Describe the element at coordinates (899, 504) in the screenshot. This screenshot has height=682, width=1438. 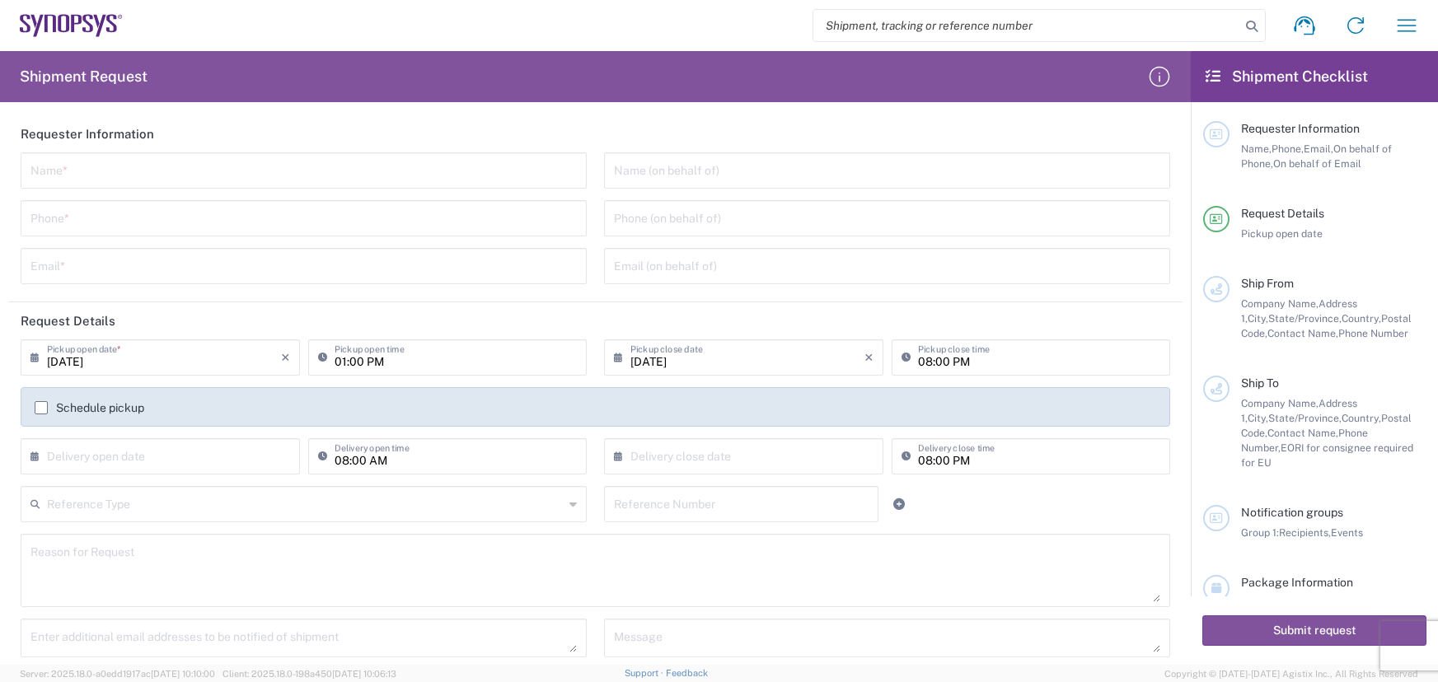
I see `a: Add Reference` at that location.